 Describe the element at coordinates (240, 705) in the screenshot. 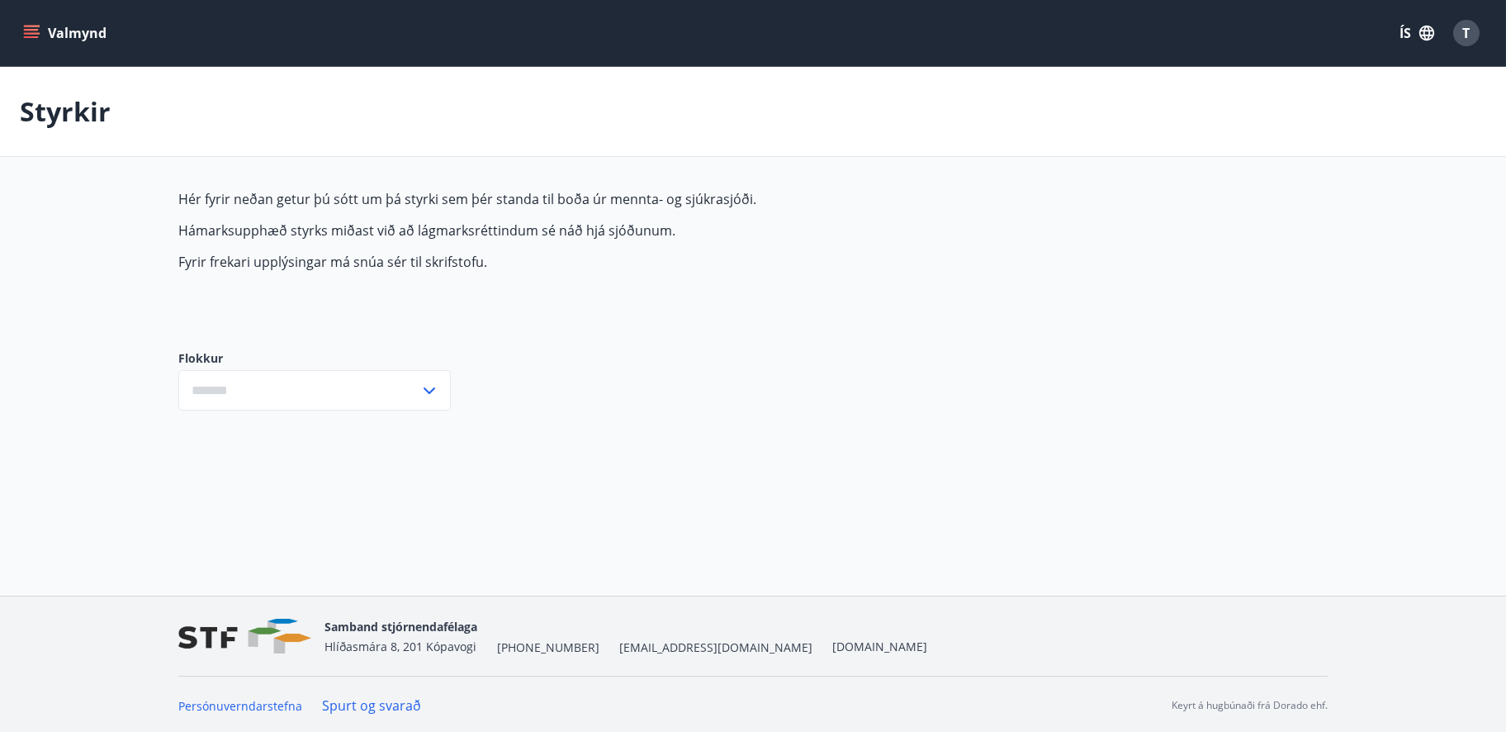

I see `a: Persónuverndarstefna` at that location.